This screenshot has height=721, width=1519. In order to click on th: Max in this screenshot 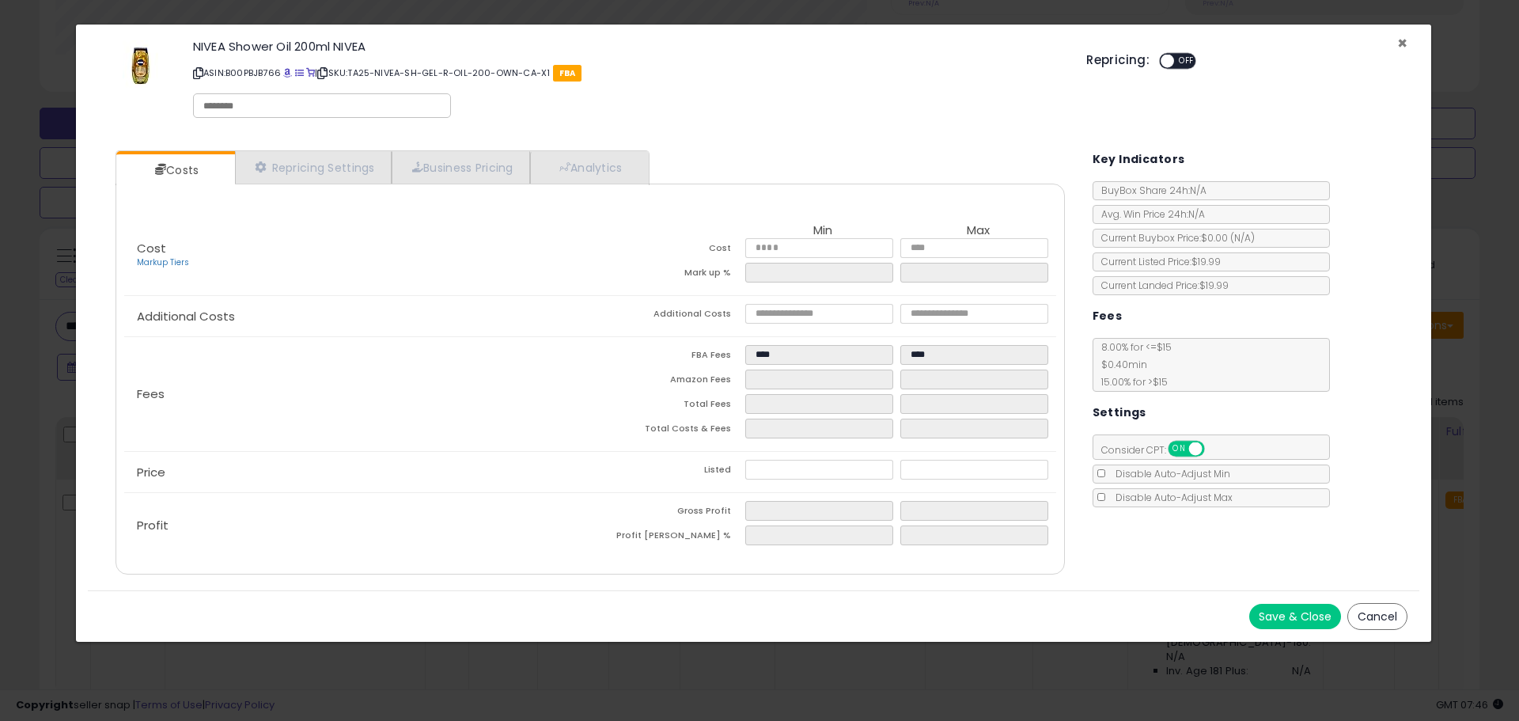, I will do `click(978, 231)`.